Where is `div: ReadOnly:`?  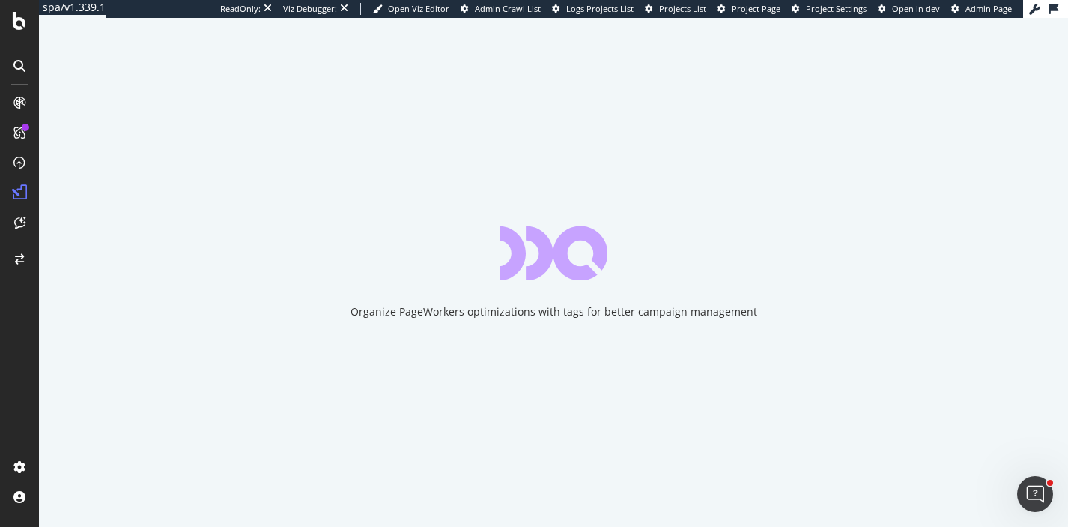 div: ReadOnly: is located at coordinates (240, 9).